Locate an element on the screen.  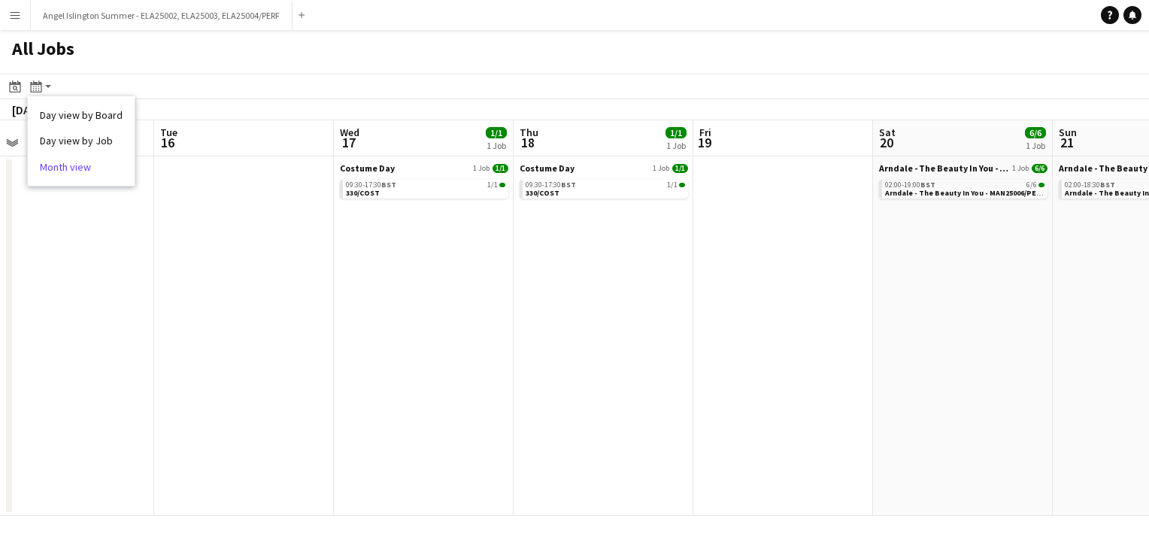
span: 16 is located at coordinates (168, 142).